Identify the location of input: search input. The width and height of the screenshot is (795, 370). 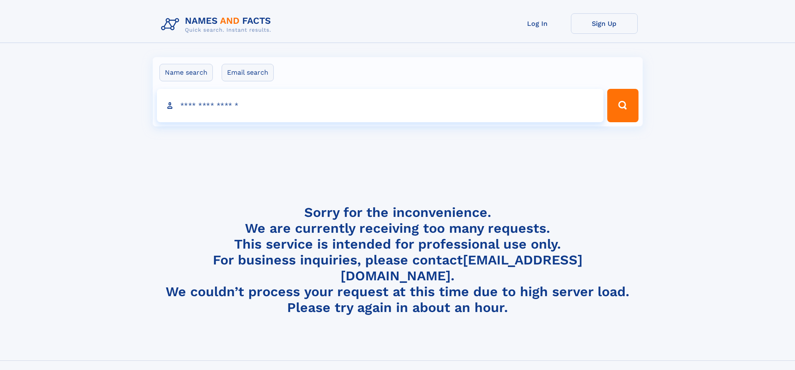
(380, 106).